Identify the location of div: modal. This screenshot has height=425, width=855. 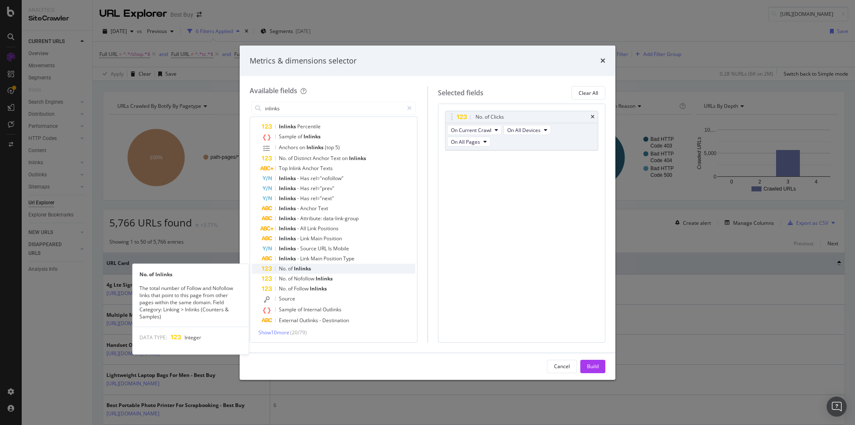
(427, 212).